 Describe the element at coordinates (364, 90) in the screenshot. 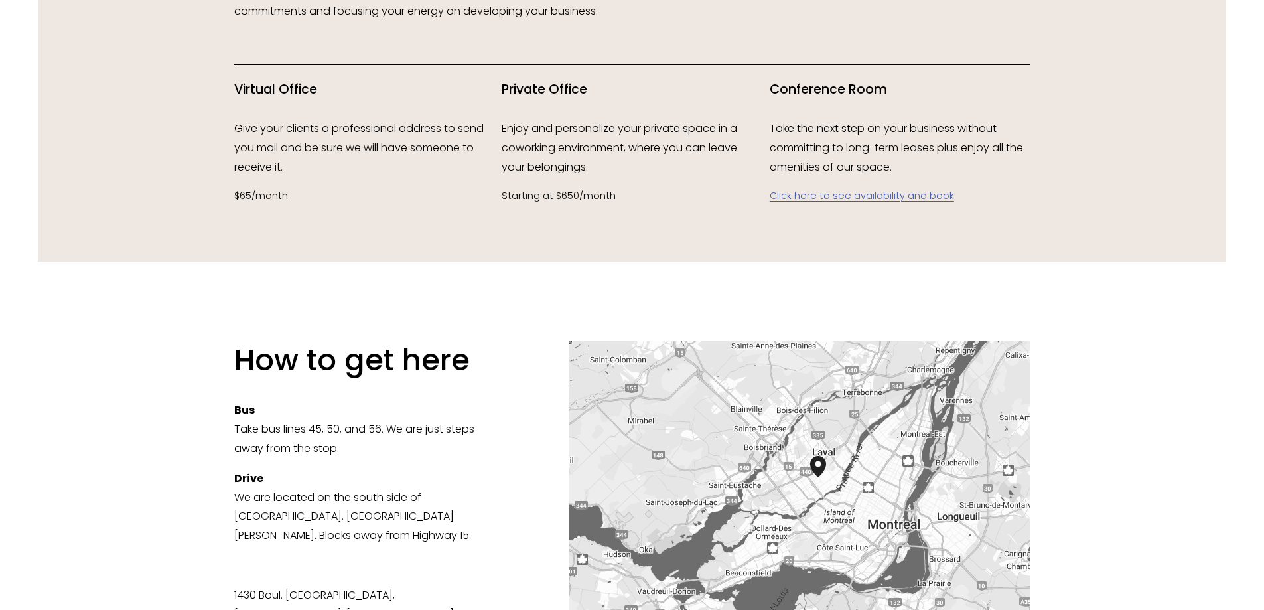

I see `h4: Virtual Office` at that location.